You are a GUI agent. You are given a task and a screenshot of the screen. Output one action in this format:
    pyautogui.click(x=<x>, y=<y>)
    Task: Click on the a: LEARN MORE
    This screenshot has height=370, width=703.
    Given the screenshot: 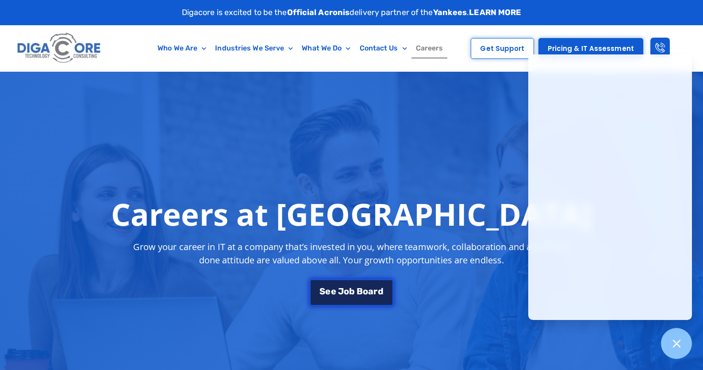 What is the action you would take?
    pyautogui.click(x=495, y=12)
    